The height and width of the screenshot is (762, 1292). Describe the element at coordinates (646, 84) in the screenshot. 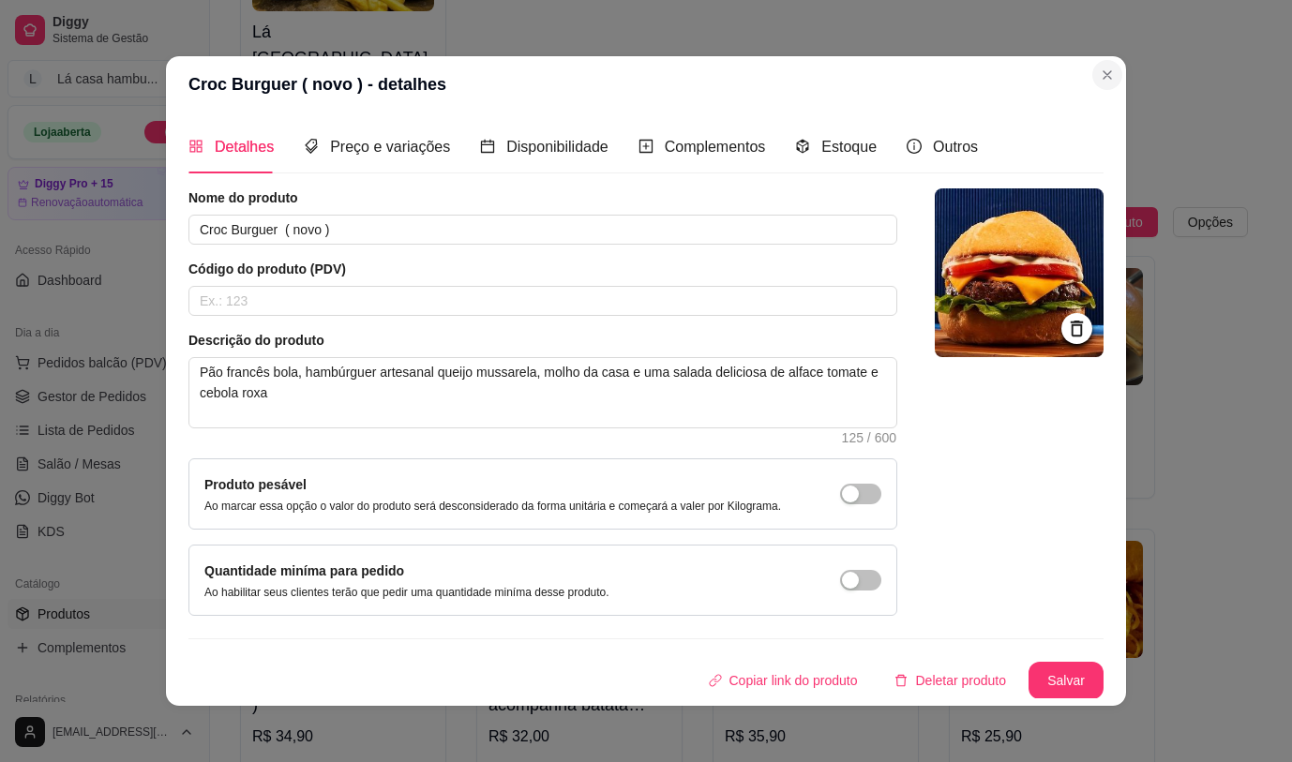

I see `header: Croc Burguer ( novo ) - detalhes` at that location.